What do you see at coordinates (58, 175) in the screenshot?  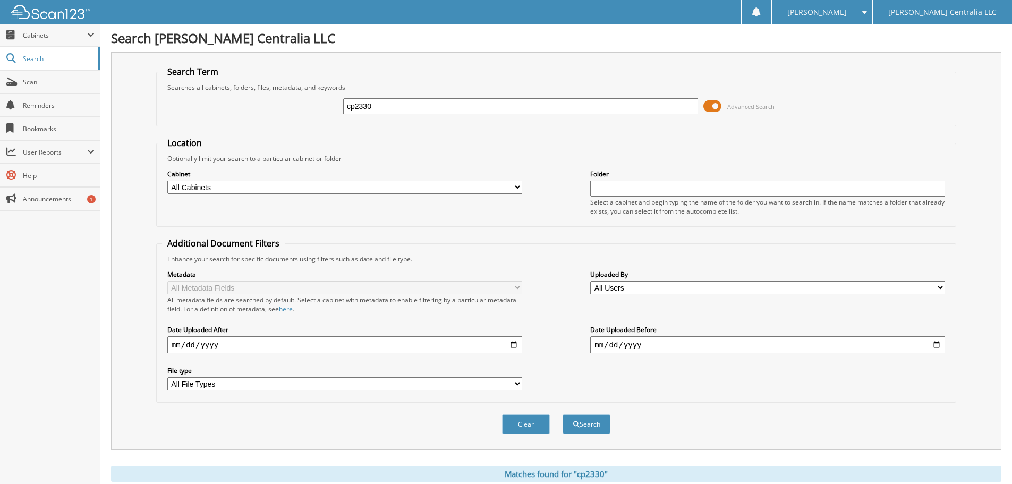 I see `span: Help` at bounding box center [58, 175].